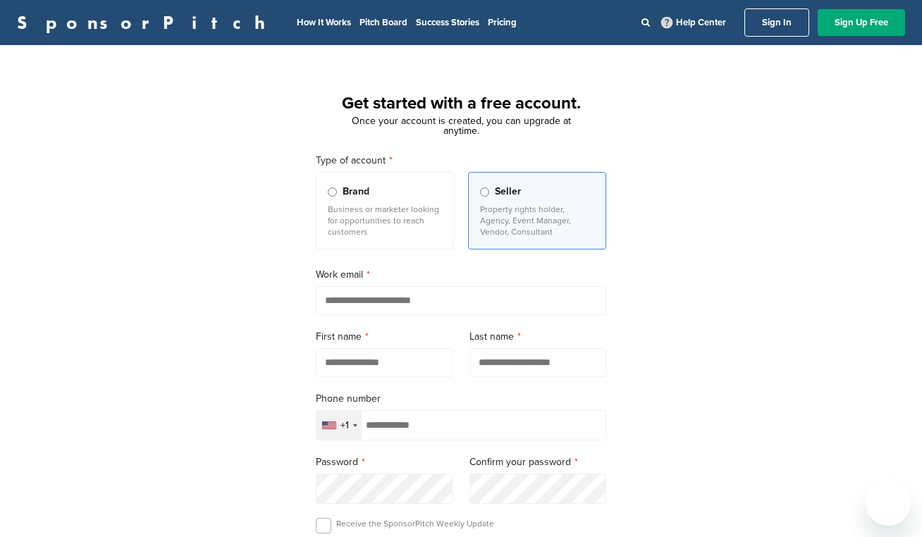 The width and height of the screenshot is (922, 537). What do you see at coordinates (484, 192) in the screenshot?
I see `input: Seller Property rights holder, Agency, Event Manager, Vendor, Consultant` at bounding box center [484, 192].